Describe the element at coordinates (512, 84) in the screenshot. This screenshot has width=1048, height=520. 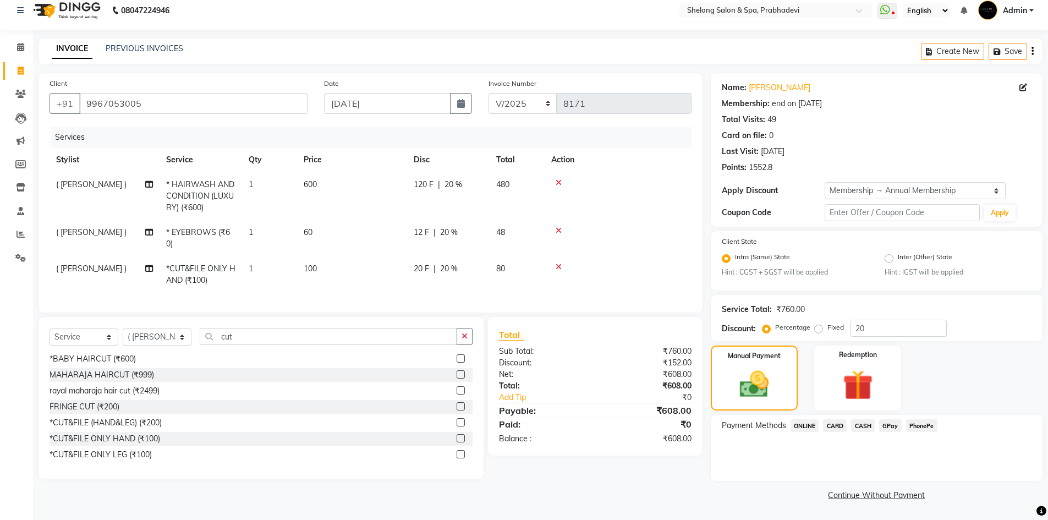
I see `label: Invoice Number` at that location.